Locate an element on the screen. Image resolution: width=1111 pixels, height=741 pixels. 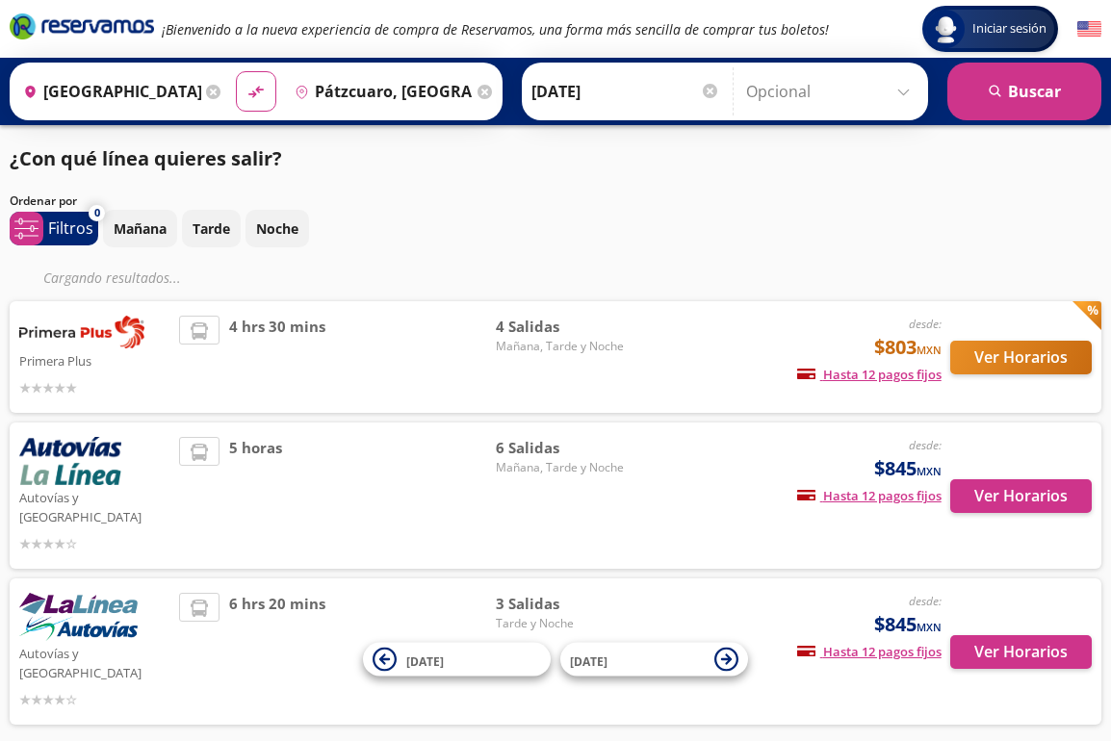
span: 6 hrs 20 mins is located at coordinates (277, 652).